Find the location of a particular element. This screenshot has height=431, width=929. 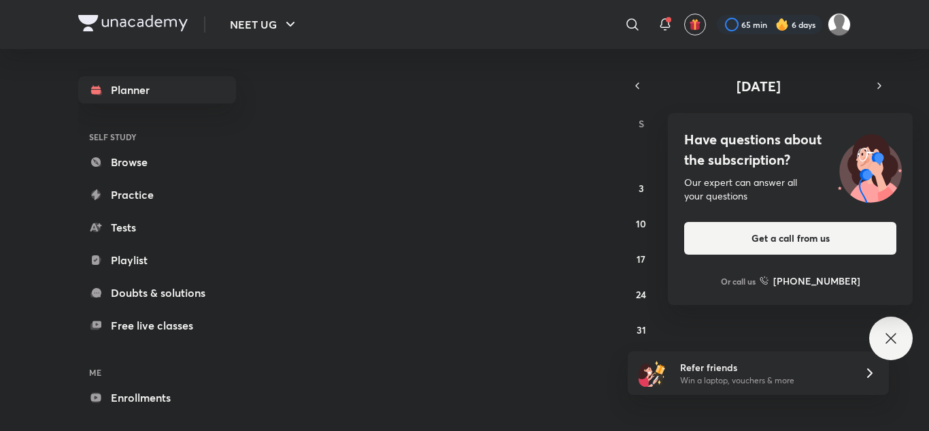

h6: SELF STUDY is located at coordinates (157, 137).